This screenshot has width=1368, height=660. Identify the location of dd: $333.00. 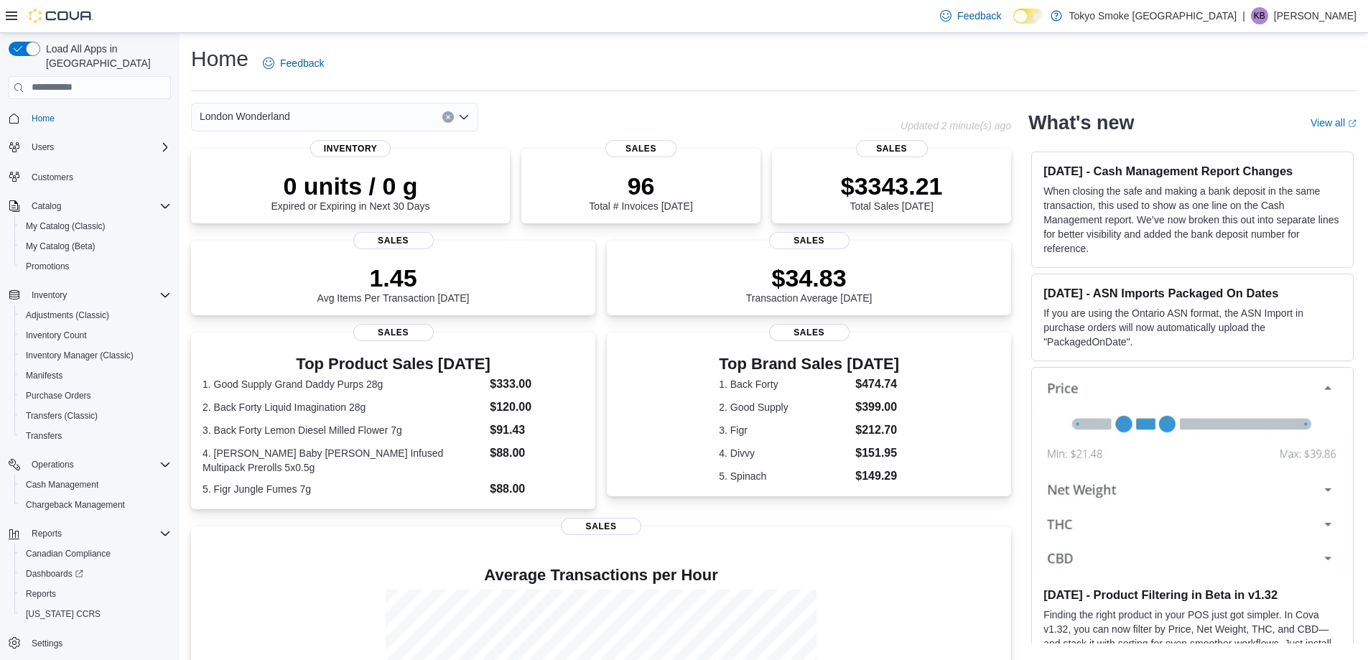
(536, 384).